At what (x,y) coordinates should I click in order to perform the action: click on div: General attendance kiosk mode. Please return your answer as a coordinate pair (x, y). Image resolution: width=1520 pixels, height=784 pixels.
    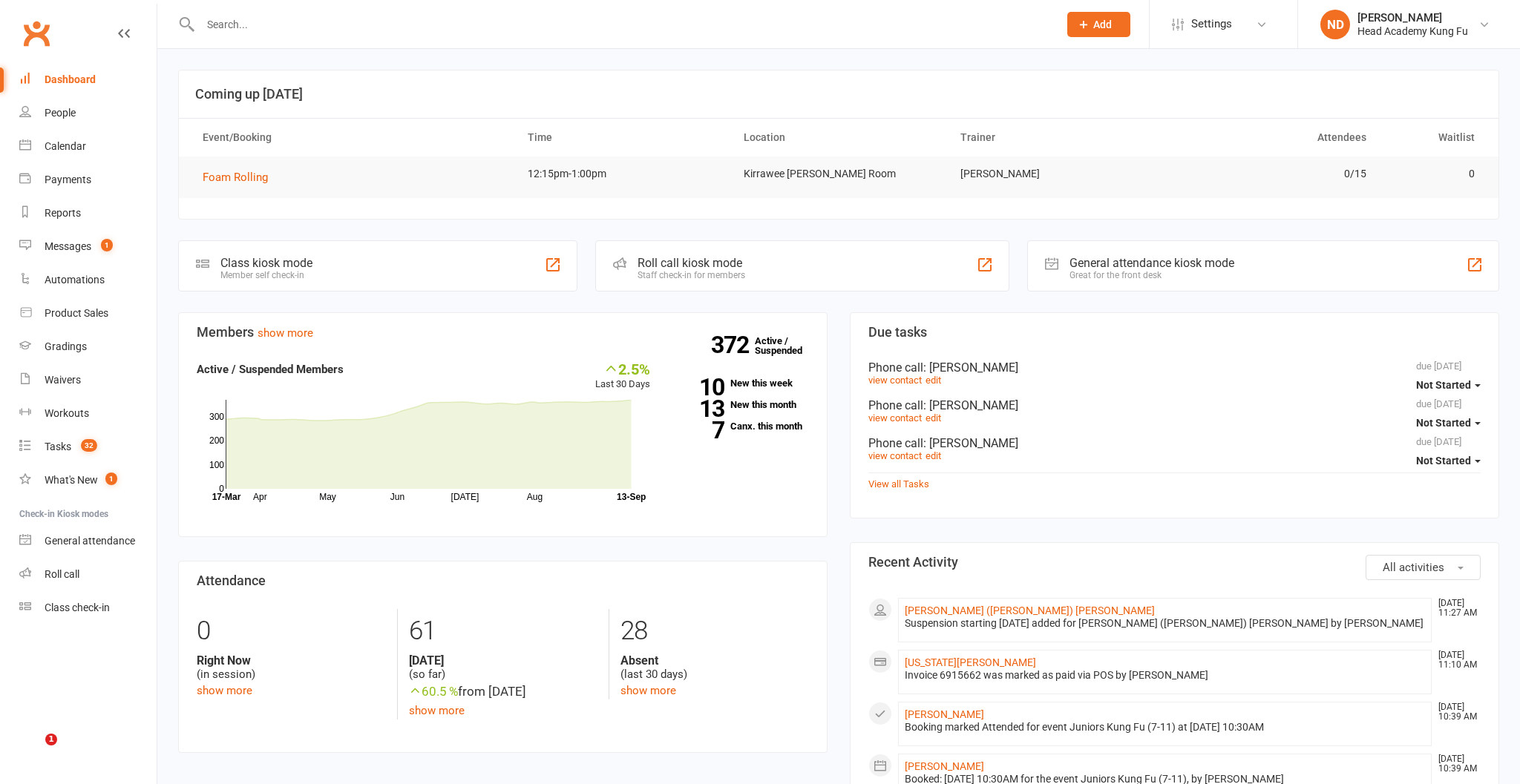
    Looking at the image, I should click on (1152, 263).